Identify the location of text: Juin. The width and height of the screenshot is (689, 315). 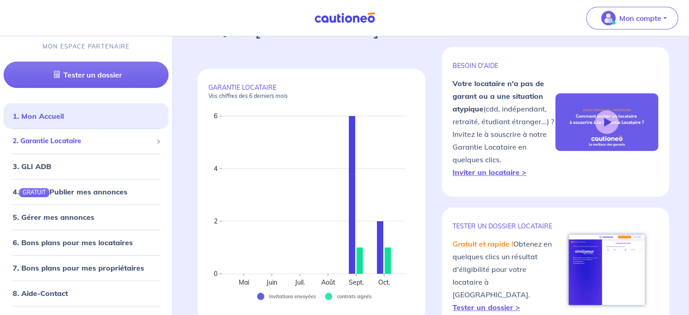
(271, 282).